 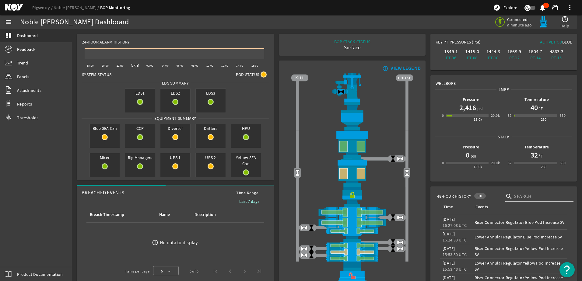 What do you see at coordinates (29, 90) in the screenshot?
I see `span: Attachments` at bounding box center [29, 90].